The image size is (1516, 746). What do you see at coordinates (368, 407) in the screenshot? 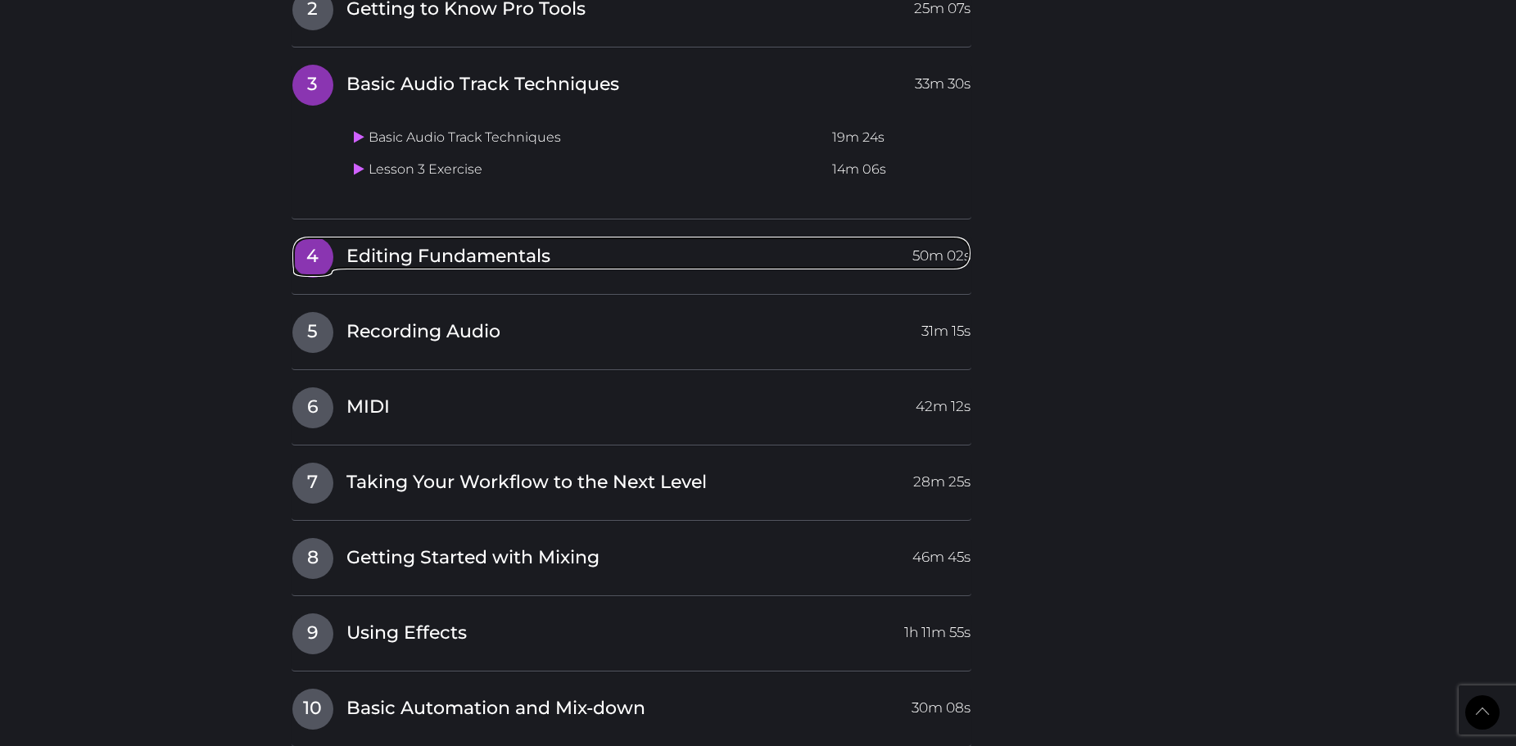
I see `span: MIDI` at bounding box center [368, 407].